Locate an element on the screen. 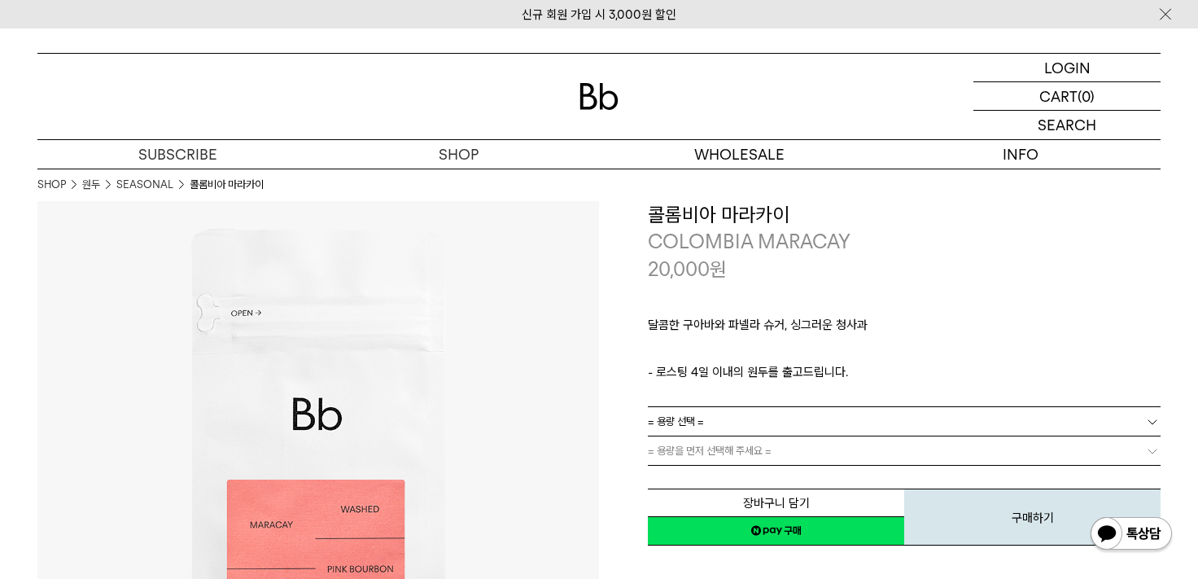 The width and height of the screenshot is (1198, 579). p: CART is located at coordinates (1058, 96).